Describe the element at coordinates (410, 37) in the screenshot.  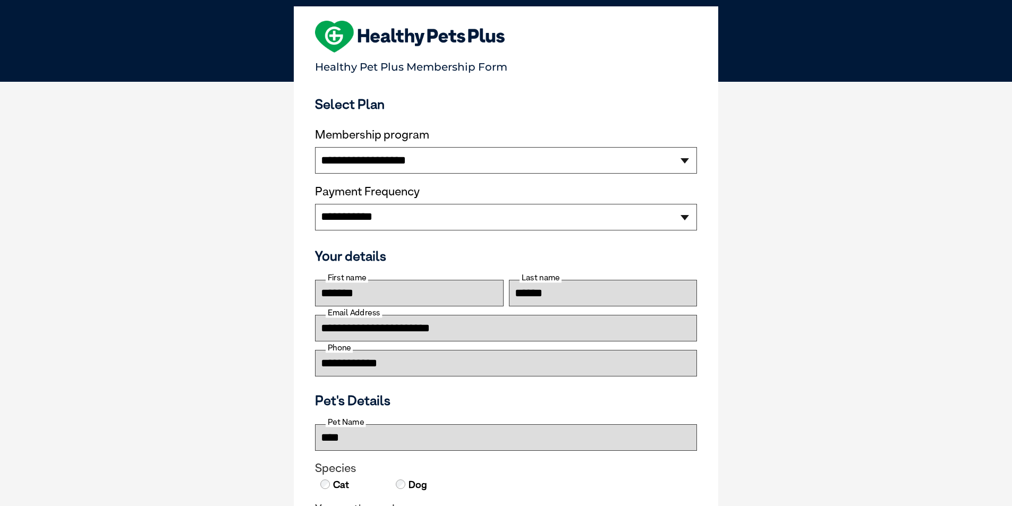
I see `img: heart-shape-hpp-logo-large.png` at that location.